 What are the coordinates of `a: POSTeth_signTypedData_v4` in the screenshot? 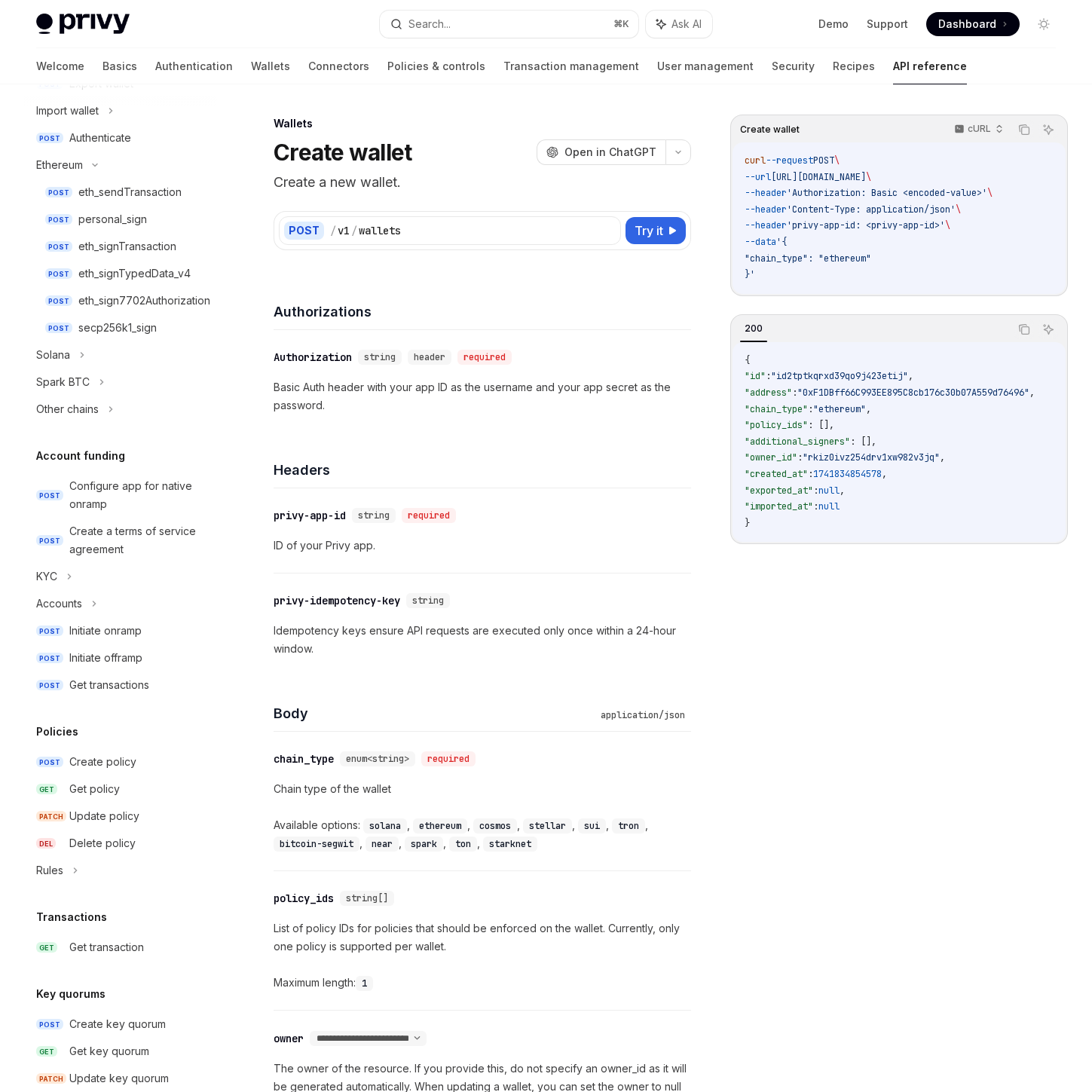 It's located at (121, 274).